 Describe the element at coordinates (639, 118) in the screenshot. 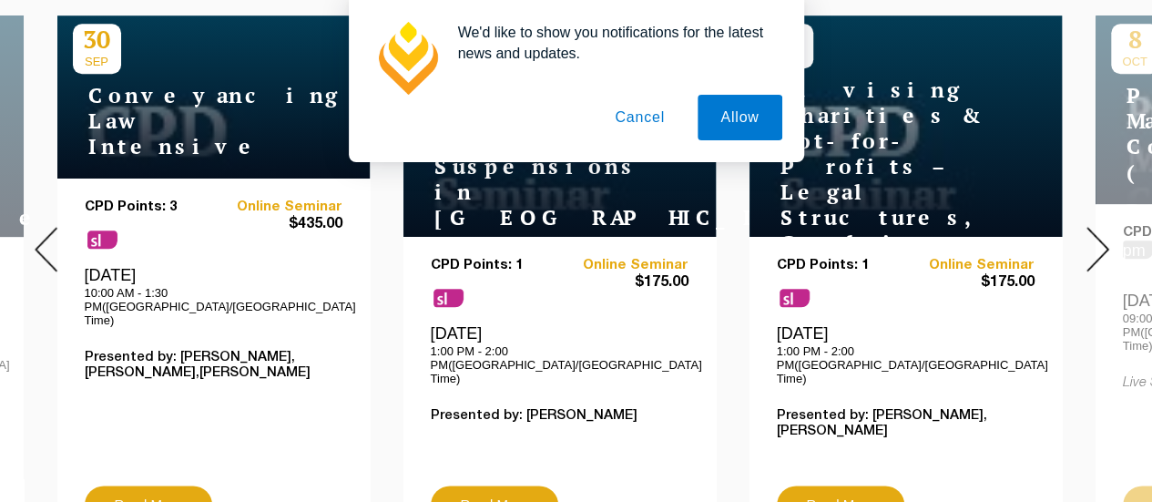

I see `button: Cancel` at that location.